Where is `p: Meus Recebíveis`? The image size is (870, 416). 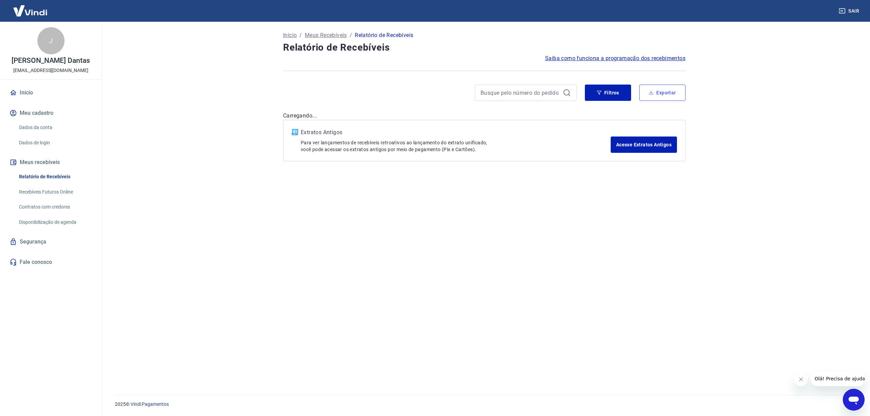
p: Meus Recebíveis is located at coordinates (326, 35).